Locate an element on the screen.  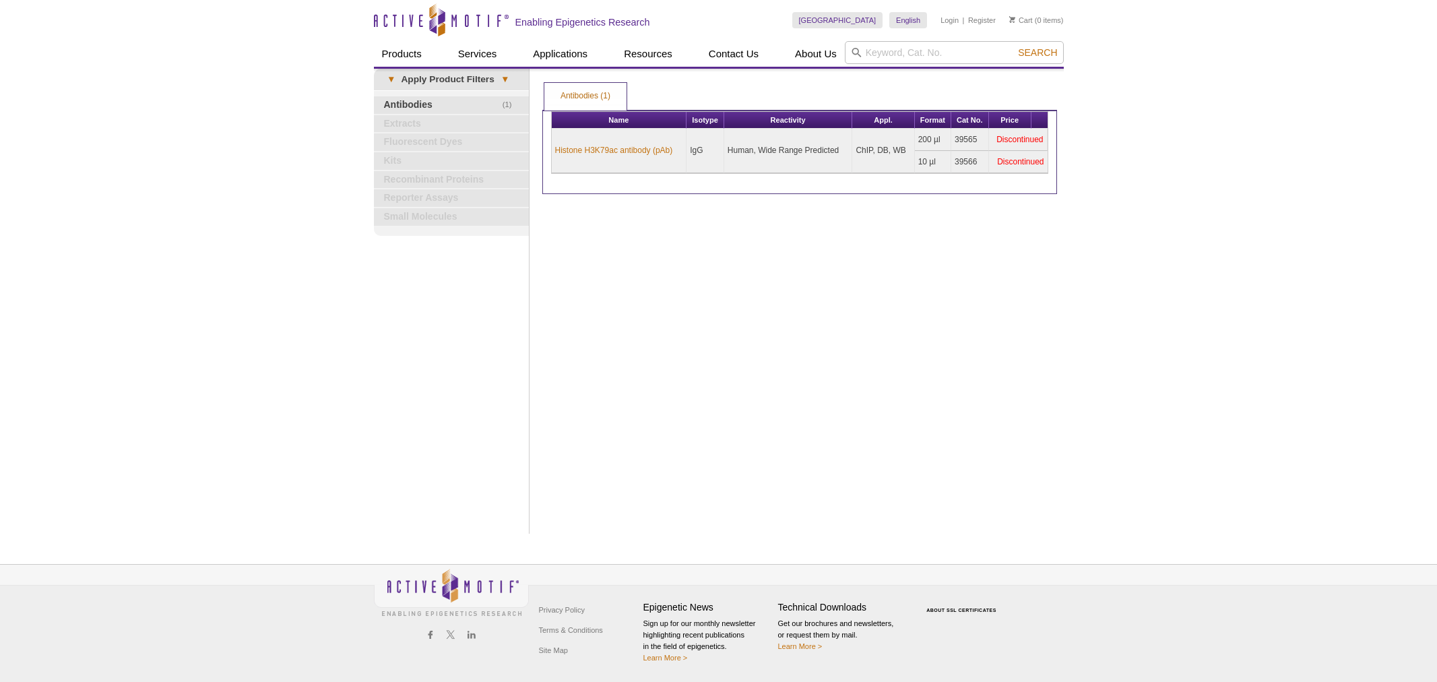
img: Your Cart is located at coordinates (1012, 20).